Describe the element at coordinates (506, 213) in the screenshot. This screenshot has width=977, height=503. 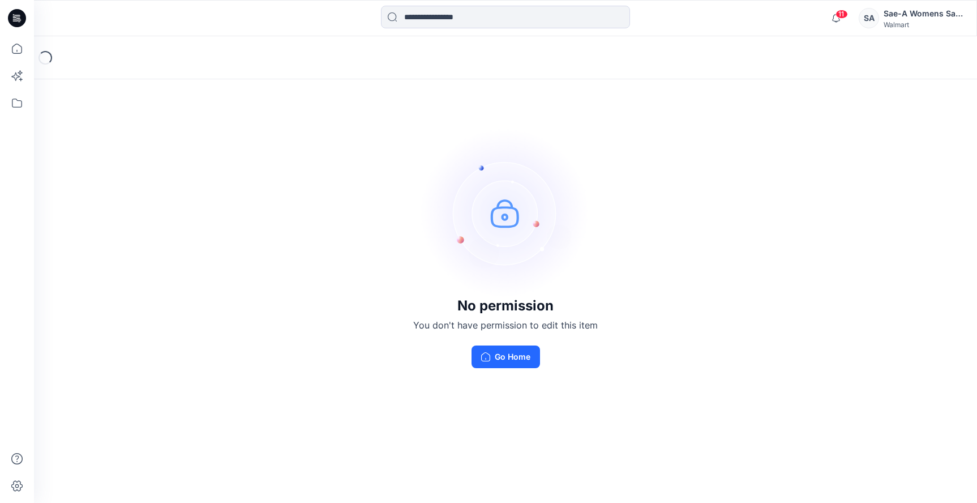
I see `img: no-perm.svg` at that location.